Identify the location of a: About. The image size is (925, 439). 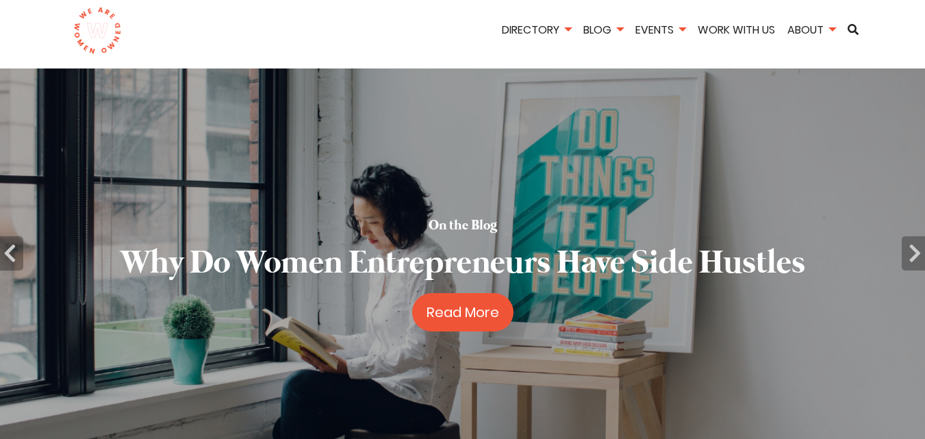
(811, 29).